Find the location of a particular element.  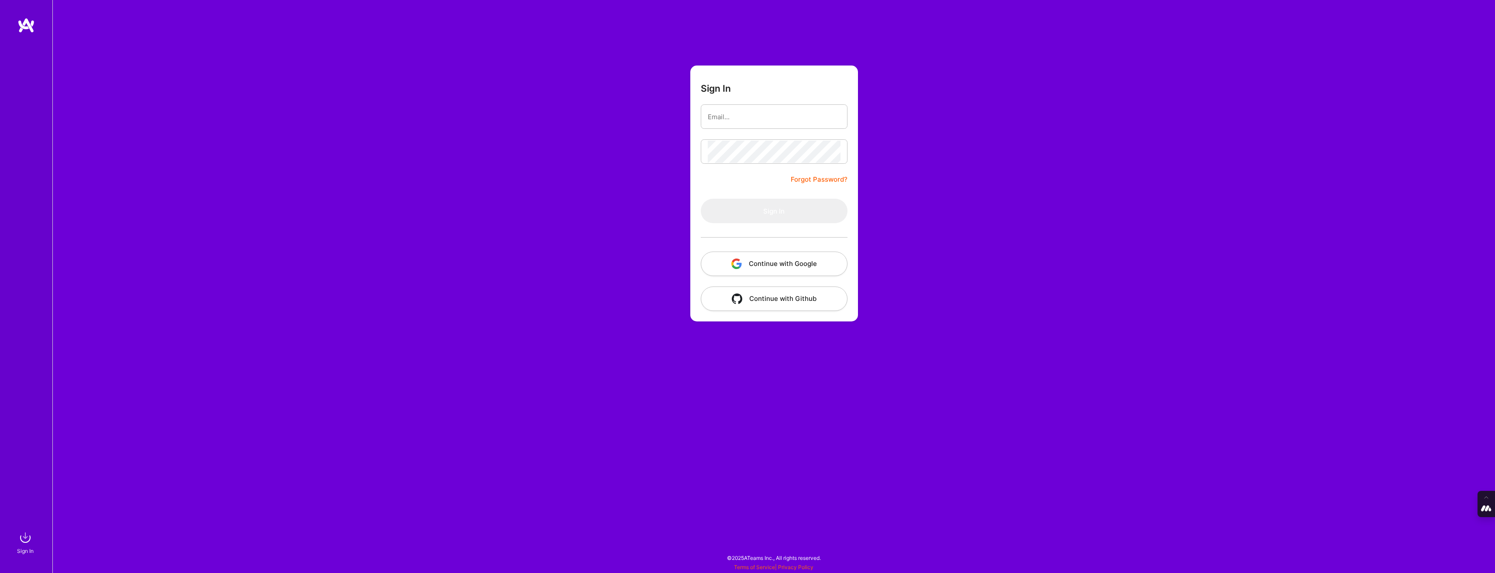

a: Privacy Policy is located at coordinates (796, 567).